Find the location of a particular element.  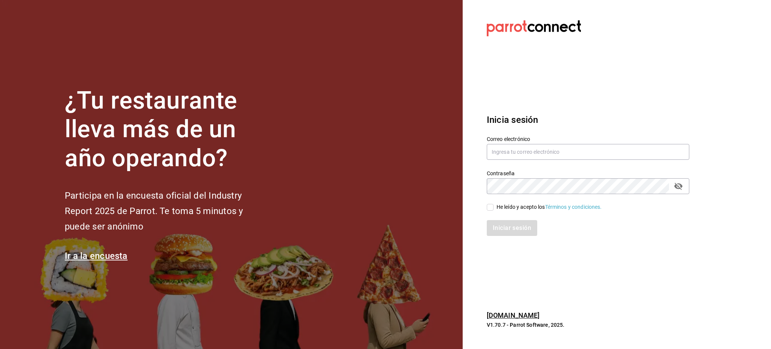

button: passwordField is located at coordinates (678, 186).